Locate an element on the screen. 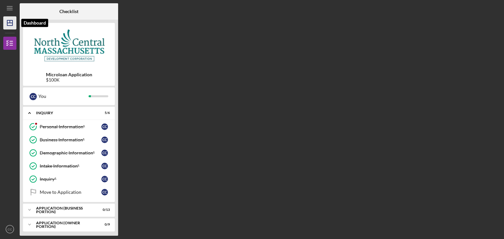  div: INQUIRY is located at coordinates (65, 113).